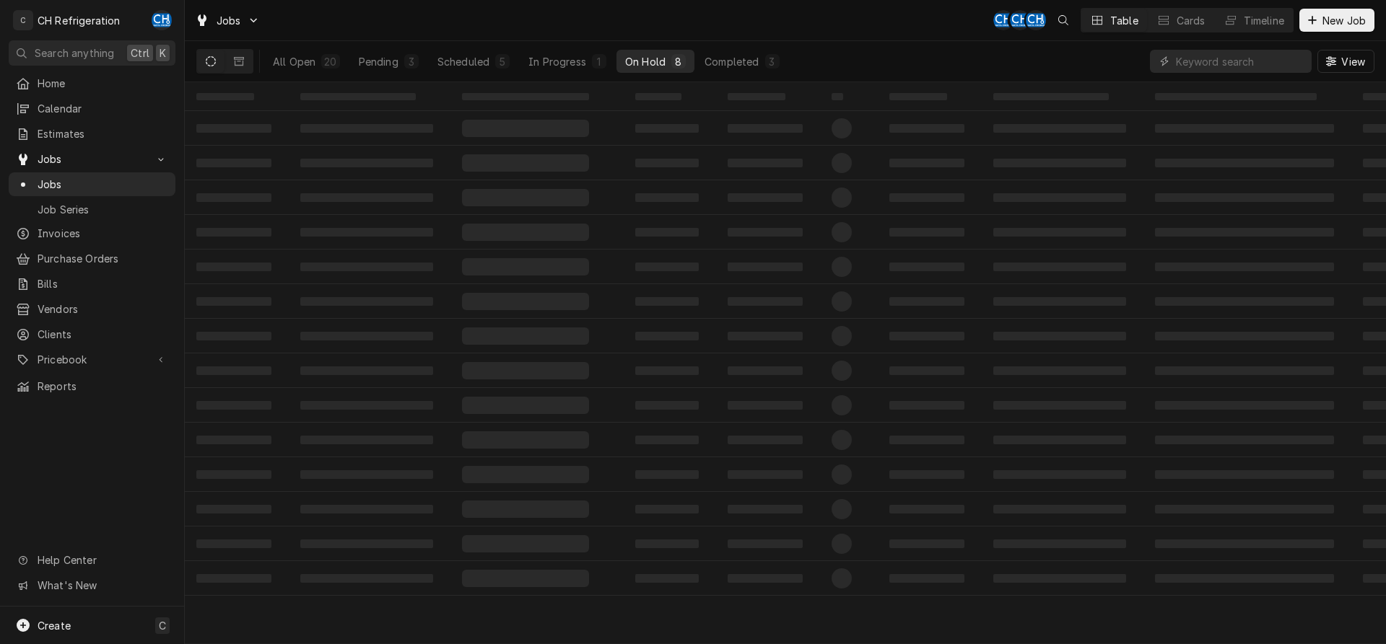  What do you see at coordinates (1264, 20) in the screenshot?
I see `div: Timeline` at bounding box center [1264, 20].